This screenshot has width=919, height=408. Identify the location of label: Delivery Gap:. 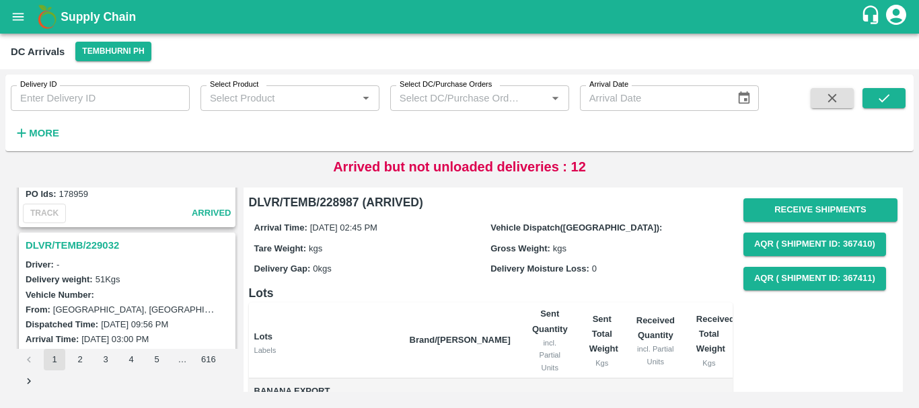
(283, 268).